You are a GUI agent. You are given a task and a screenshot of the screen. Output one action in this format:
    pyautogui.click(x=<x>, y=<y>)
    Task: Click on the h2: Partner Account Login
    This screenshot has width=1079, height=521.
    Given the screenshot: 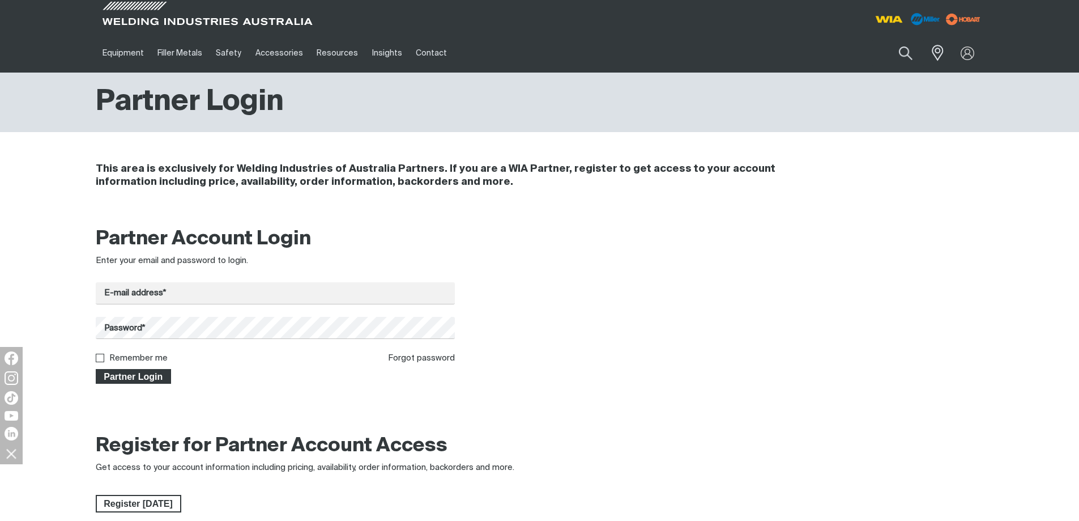 What is the action you would take?
    pyautogui.click(x=275, y=239)
    